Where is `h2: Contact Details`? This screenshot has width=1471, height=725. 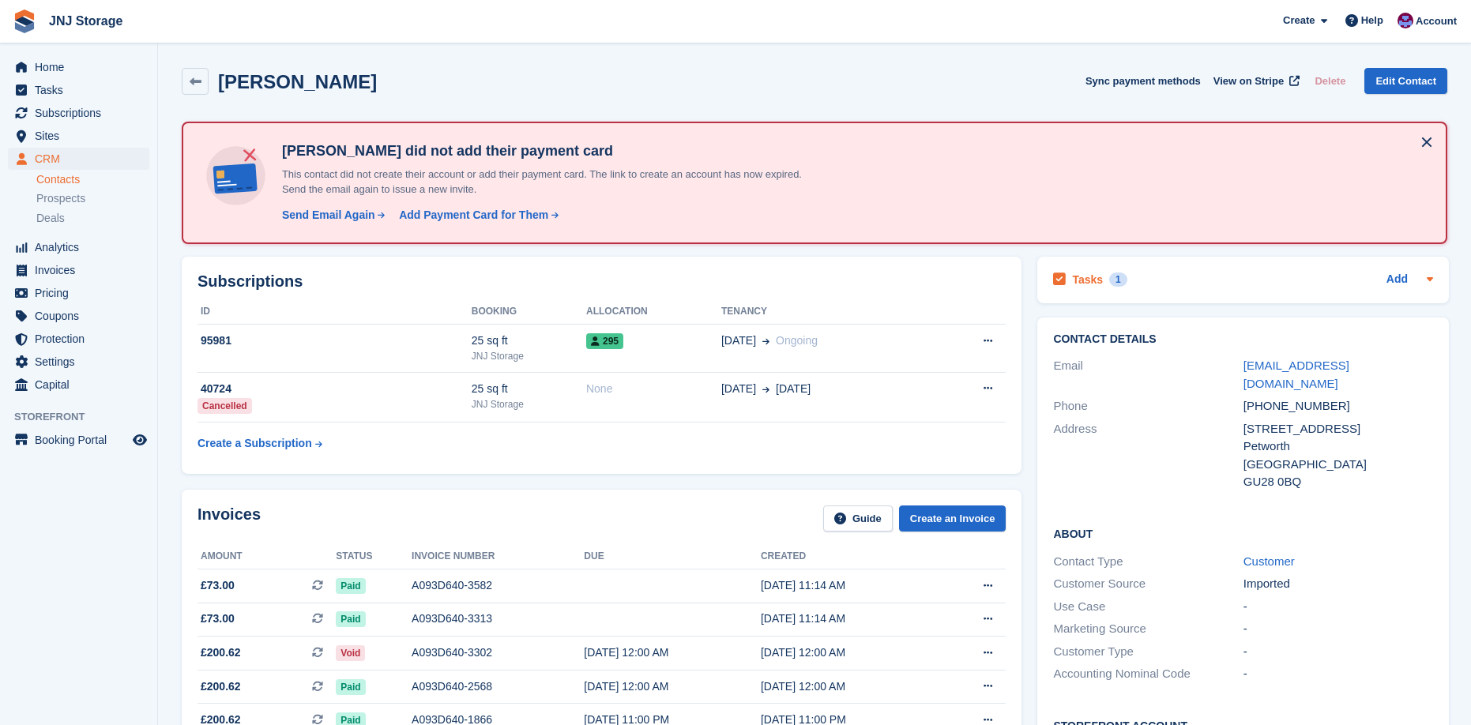
h2: Contact Details is located at coordinates (1243, 340).